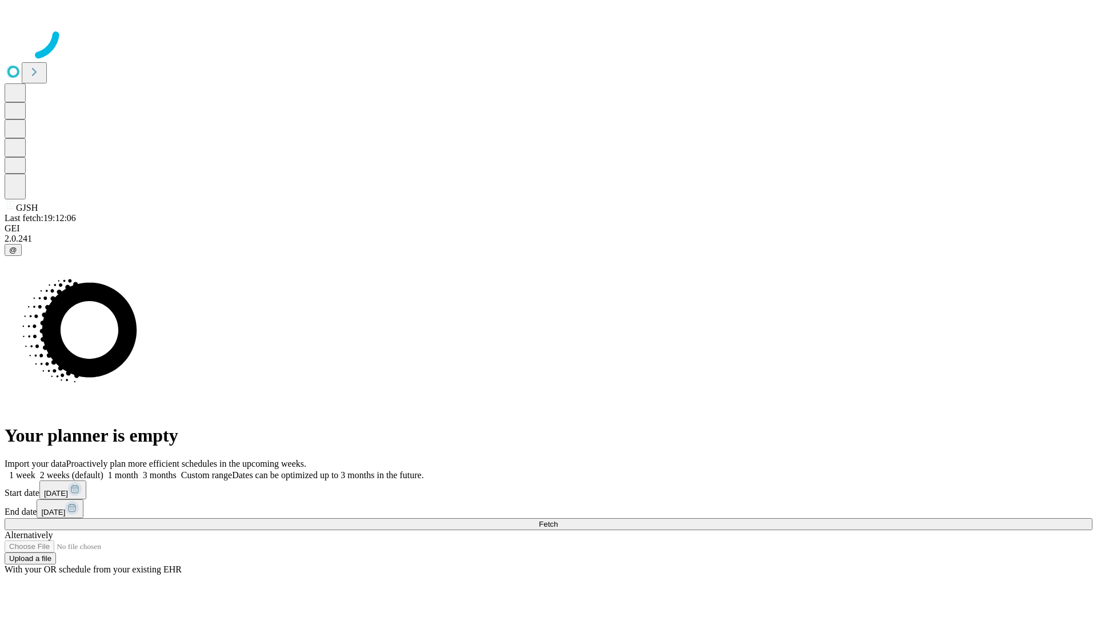 The image size is (1097, 617). Describe the element at coordinates (548, 239) in the screenshot. I see `div: 2.0.241` at that location.